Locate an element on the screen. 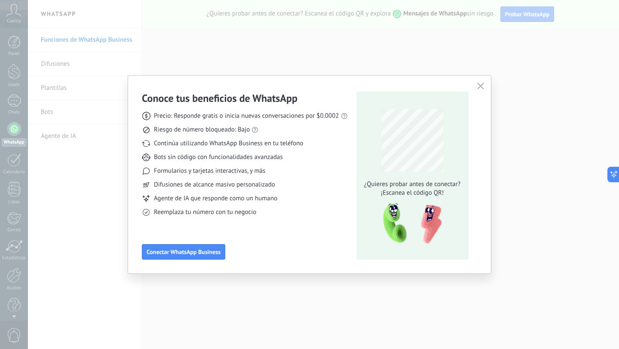  span: Agente de IA que responde como un humano is located at coordinates (215, 199).